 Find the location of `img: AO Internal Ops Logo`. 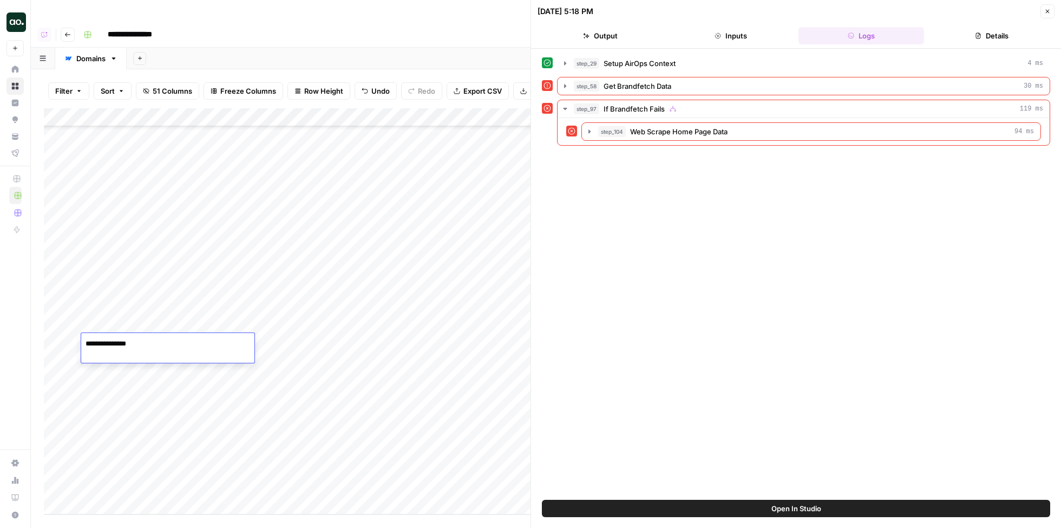

img: AO Internal Ops Logo is located at coordinates (16, 22).